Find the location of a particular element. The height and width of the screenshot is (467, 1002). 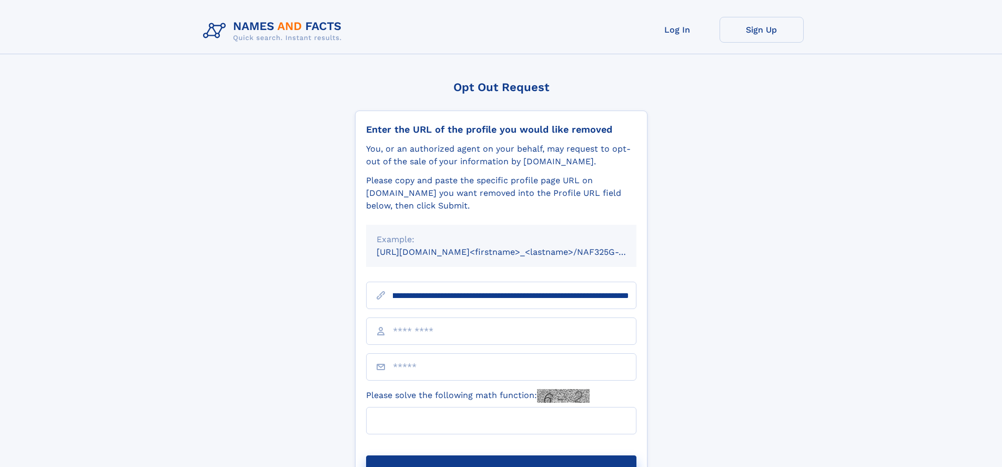

div: Enter the URL of the profile you would like removed is located at coordinates (501, 129).